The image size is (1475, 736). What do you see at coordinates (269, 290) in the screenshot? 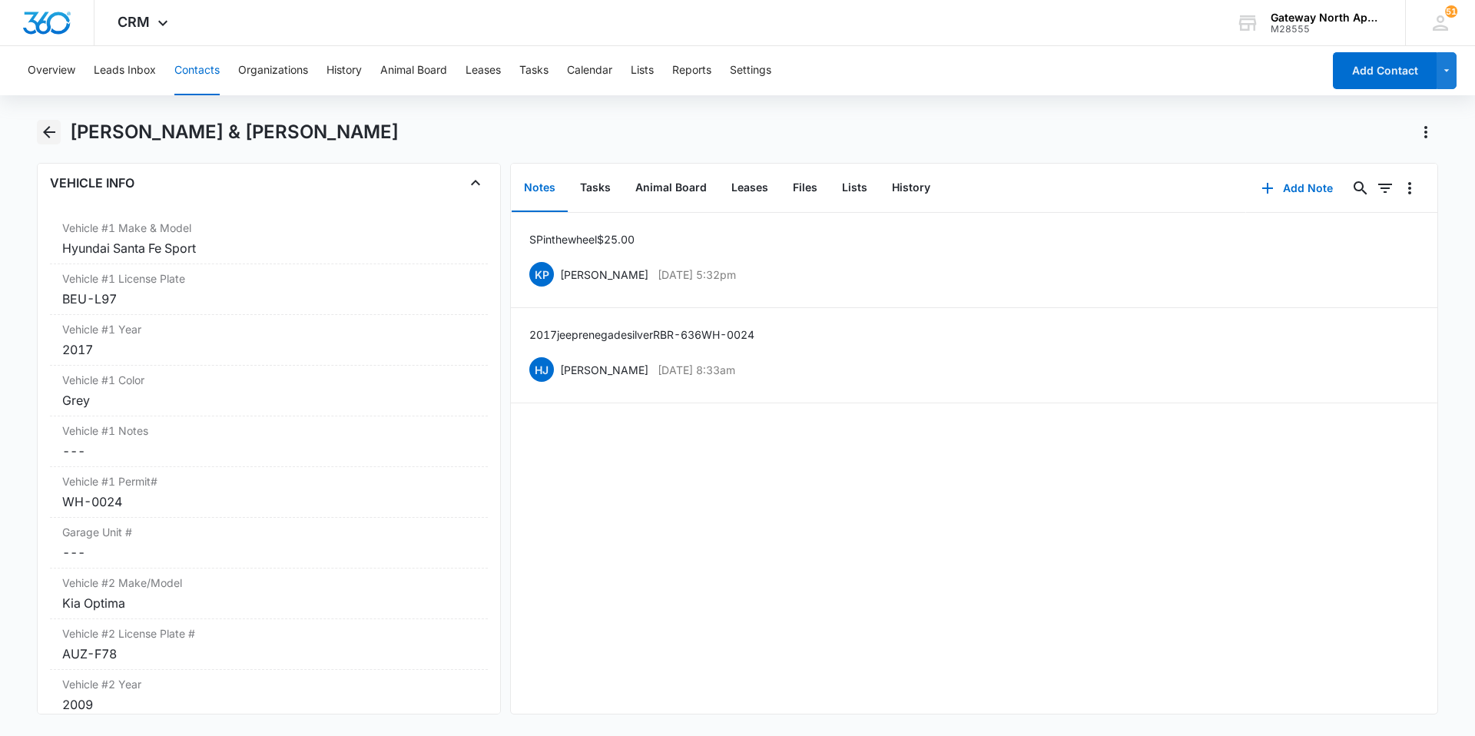
I see `div: Vehicle #1 License PlateBEU-L97` at bounding box center [269, 290].